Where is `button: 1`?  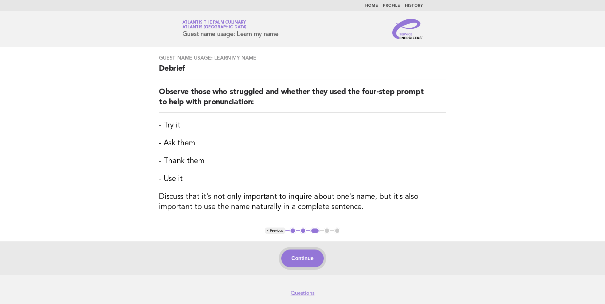
button: 1 is located at coordinates (293, 231).